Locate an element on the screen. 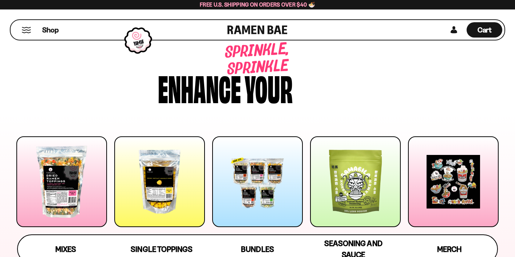 This screenshot has width=515, height=257. div: Enhance is located at coordinates (200, 87).